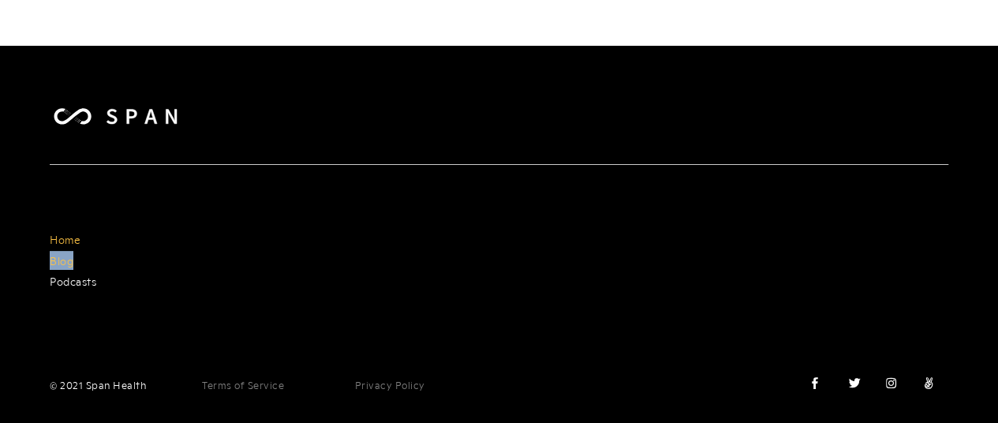 This screenshot has width=998, height=423. What do you see at coordinates (389, 385) in the screenshot?
I see `a: Privacy Policy` at bounding box center [389, 385].